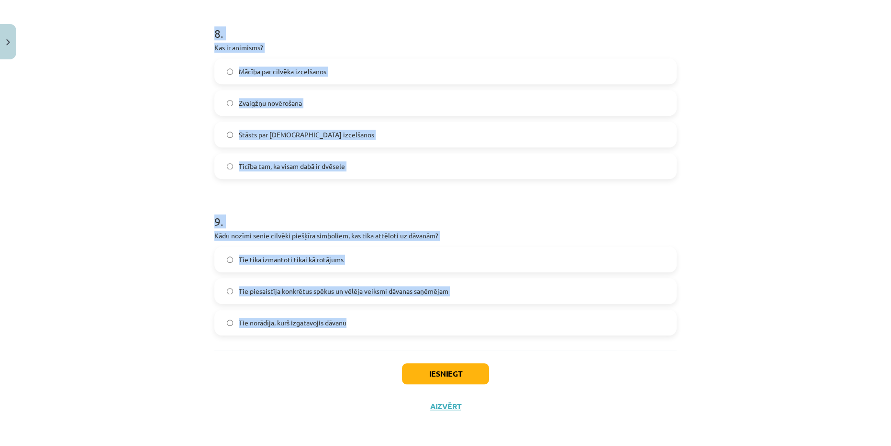 The height and width of the screenshot is (446, 891). I want to click on button: Iesniegt, so click(446, 374).